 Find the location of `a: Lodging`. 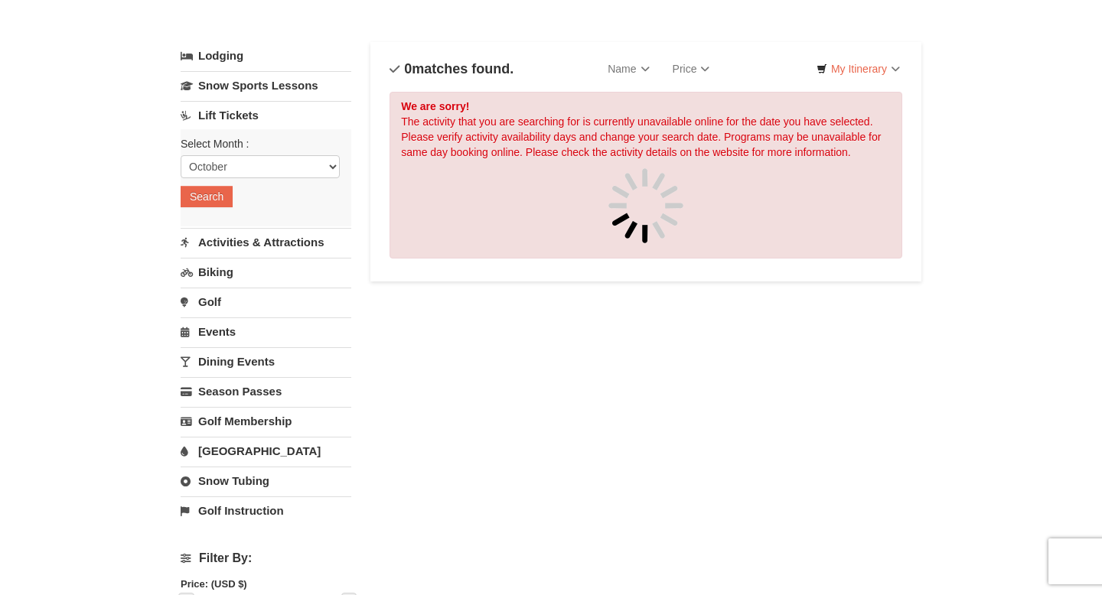

a: Lodging is located at coordinates (266, 56).